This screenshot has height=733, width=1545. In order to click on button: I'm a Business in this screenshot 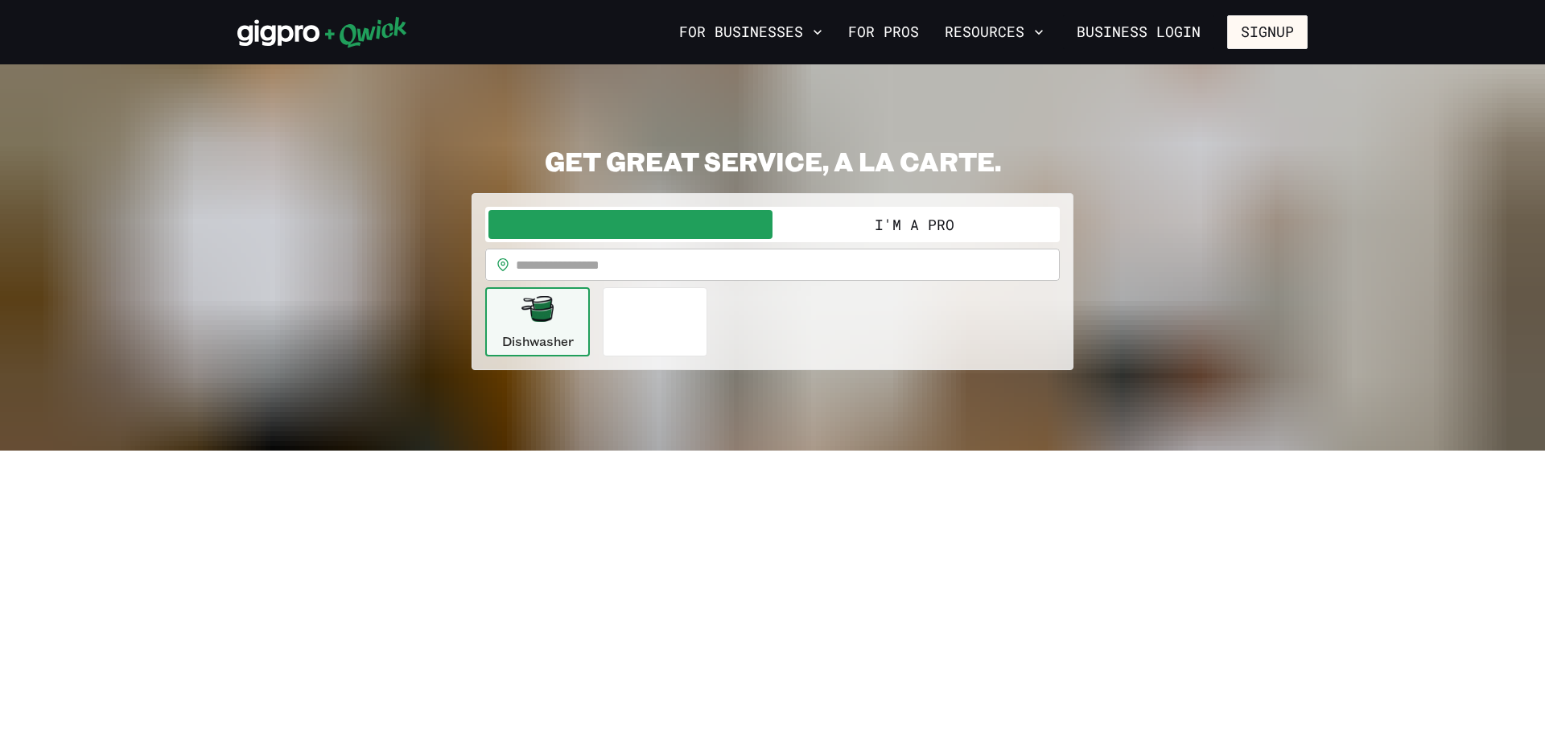, I will do `click(630, 225)`.